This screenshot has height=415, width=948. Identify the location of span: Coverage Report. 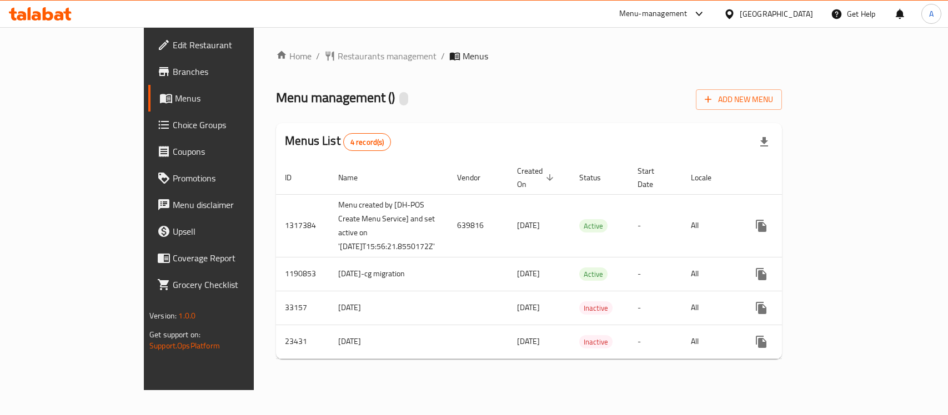
(233, 258).